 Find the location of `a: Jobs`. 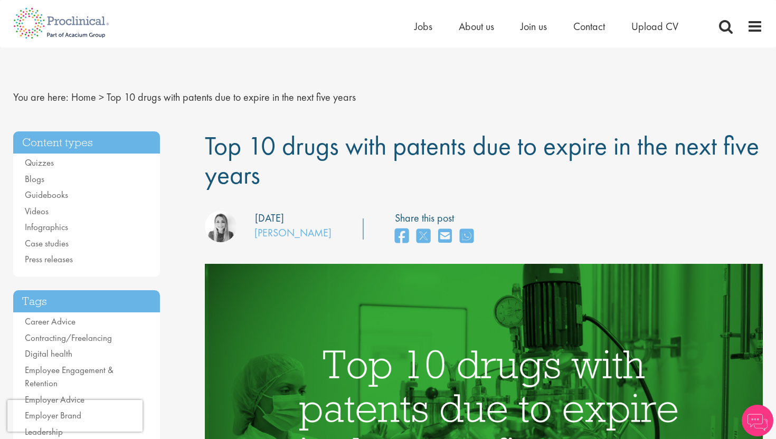

a: Jobs is located at coordinates (423, 26).